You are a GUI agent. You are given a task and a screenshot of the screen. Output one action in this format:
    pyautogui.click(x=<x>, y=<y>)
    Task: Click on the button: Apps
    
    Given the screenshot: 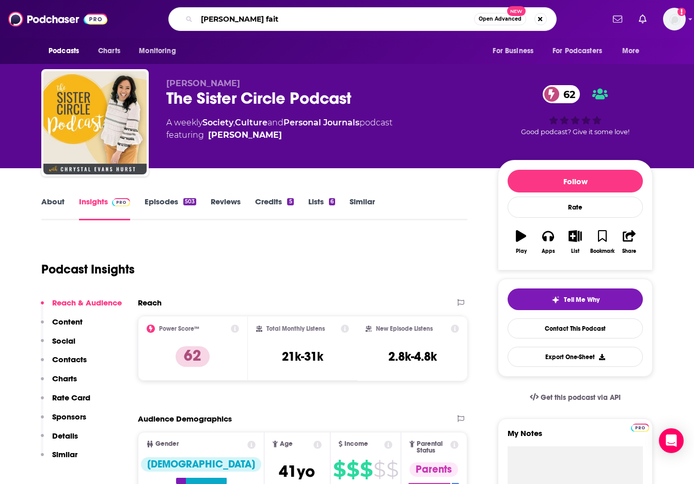 What is the action you would take?
    pyautogui.click(x=547, y=242)
    